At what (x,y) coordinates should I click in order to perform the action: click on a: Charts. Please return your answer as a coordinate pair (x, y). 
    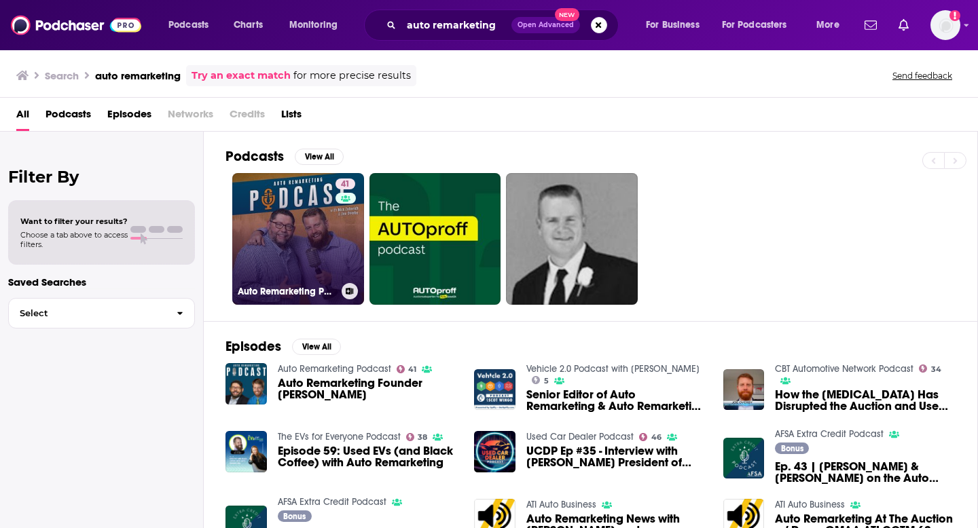
    Looking at the image, I should click on (248, 25).